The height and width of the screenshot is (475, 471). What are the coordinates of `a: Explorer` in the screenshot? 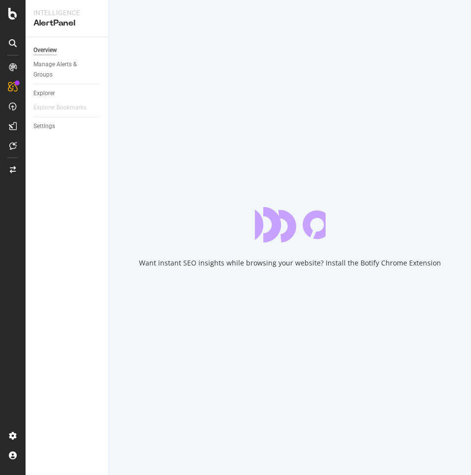 It's located at (67, 93).